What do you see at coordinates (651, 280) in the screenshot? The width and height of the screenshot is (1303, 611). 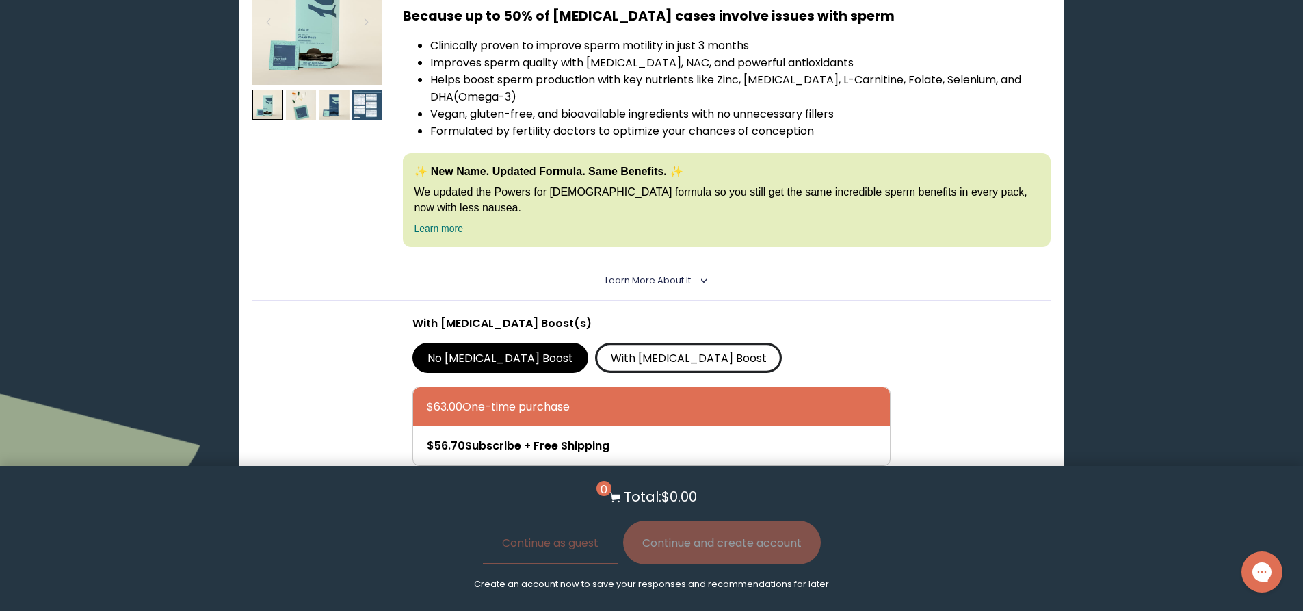 I see `summary: Learn More About it <` at bounding box center [651, 280].